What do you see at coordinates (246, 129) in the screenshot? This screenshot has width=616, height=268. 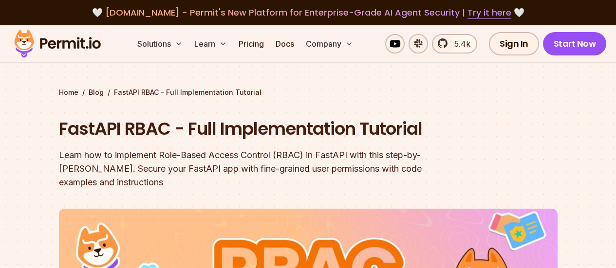 I see `h1: FastAPI RBAC - Full Implementation Tutorial` at bounding box center [246, 129].